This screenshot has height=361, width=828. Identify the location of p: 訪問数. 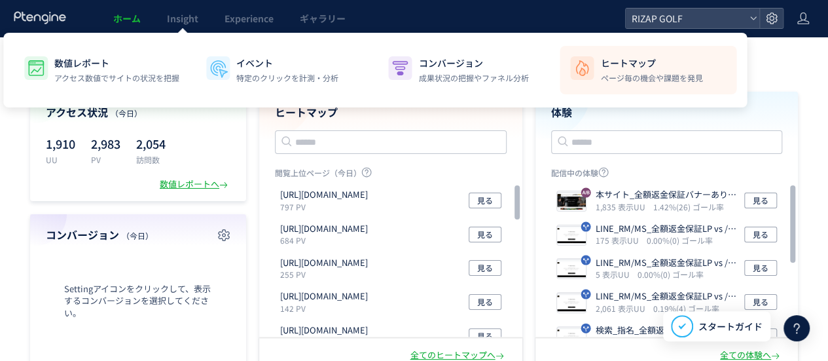
(151, 159).